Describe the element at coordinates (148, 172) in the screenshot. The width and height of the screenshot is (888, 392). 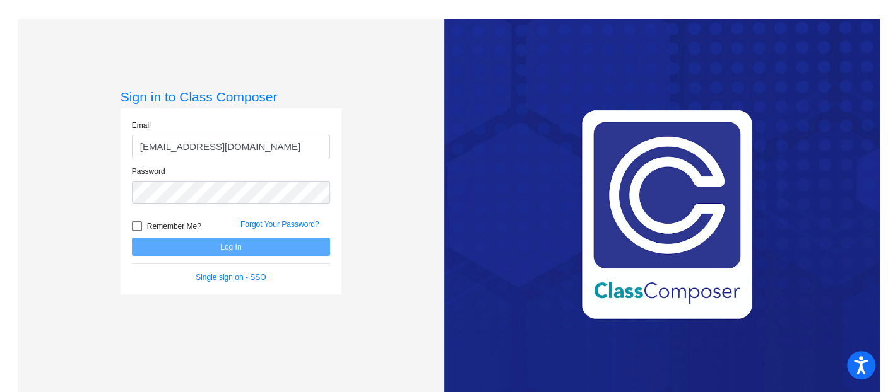
I see `label: Password` at that location.